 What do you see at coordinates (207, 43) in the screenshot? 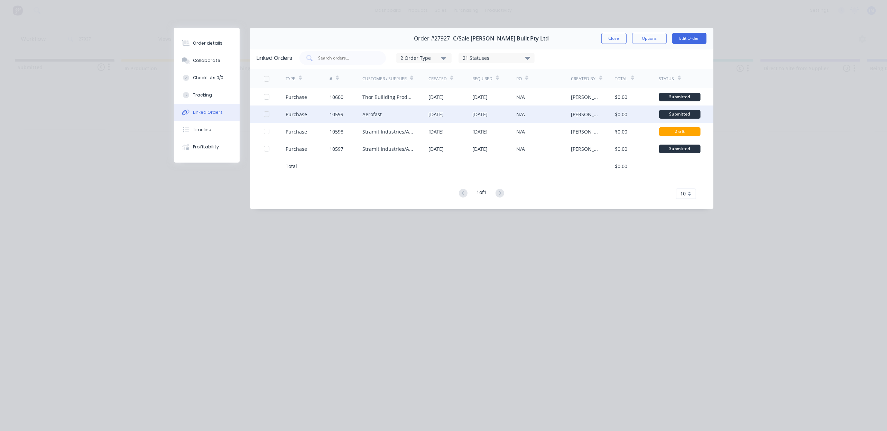
I see `div: Order details` at bounding box center [207, 43].